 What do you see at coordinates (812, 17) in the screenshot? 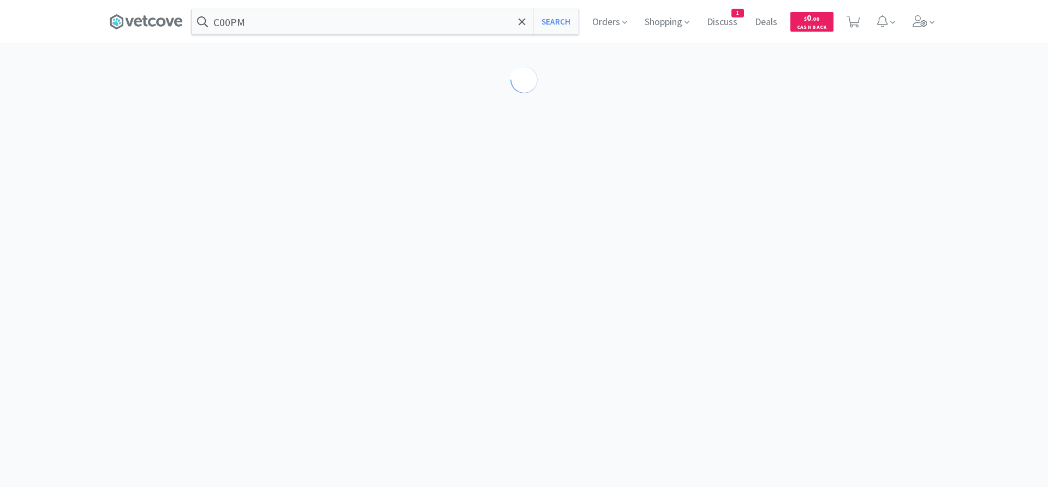
I see `span: 0` at bounding box center [812, 17].